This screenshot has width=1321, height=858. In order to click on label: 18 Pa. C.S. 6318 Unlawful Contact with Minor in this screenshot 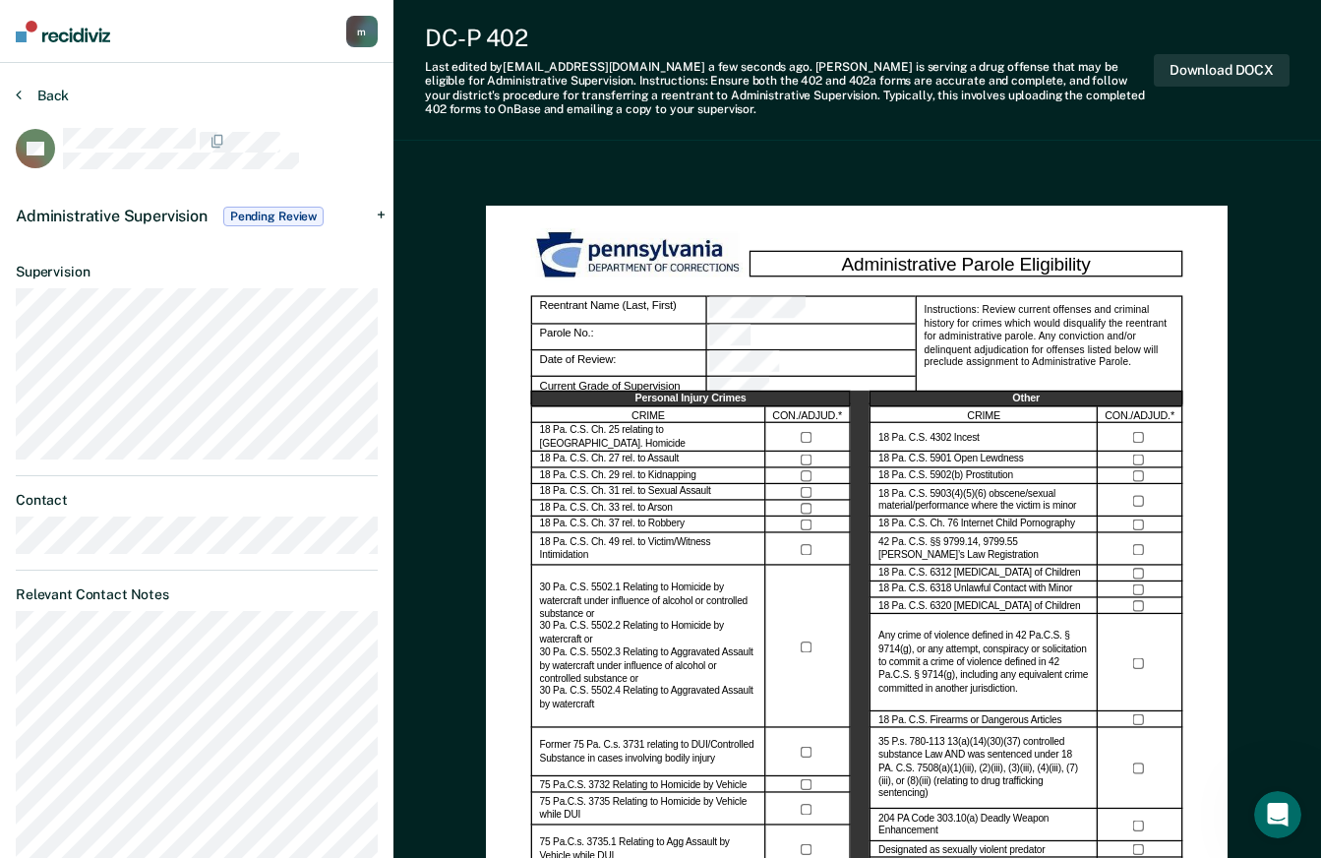, I will do `click(975, 589)`.